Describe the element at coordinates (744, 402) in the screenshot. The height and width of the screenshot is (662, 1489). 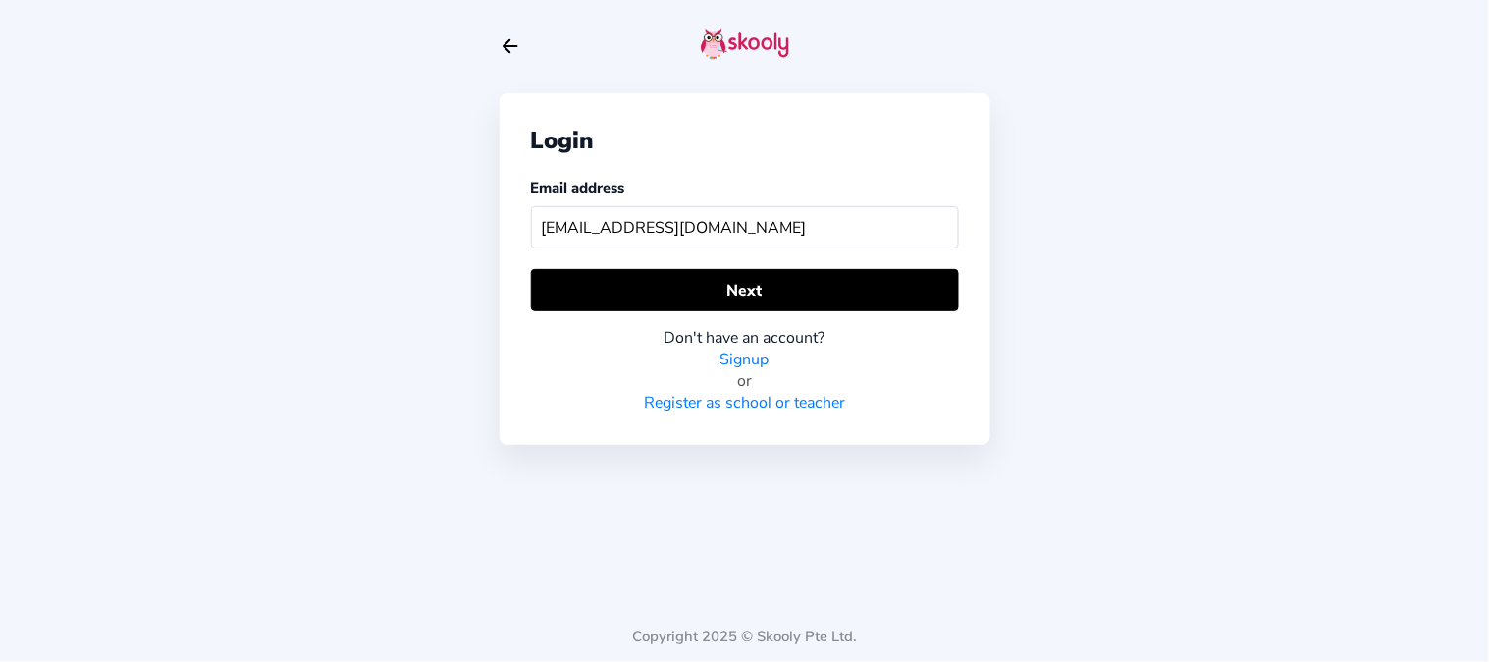
I see `a: Register as school or teacher` at that location.